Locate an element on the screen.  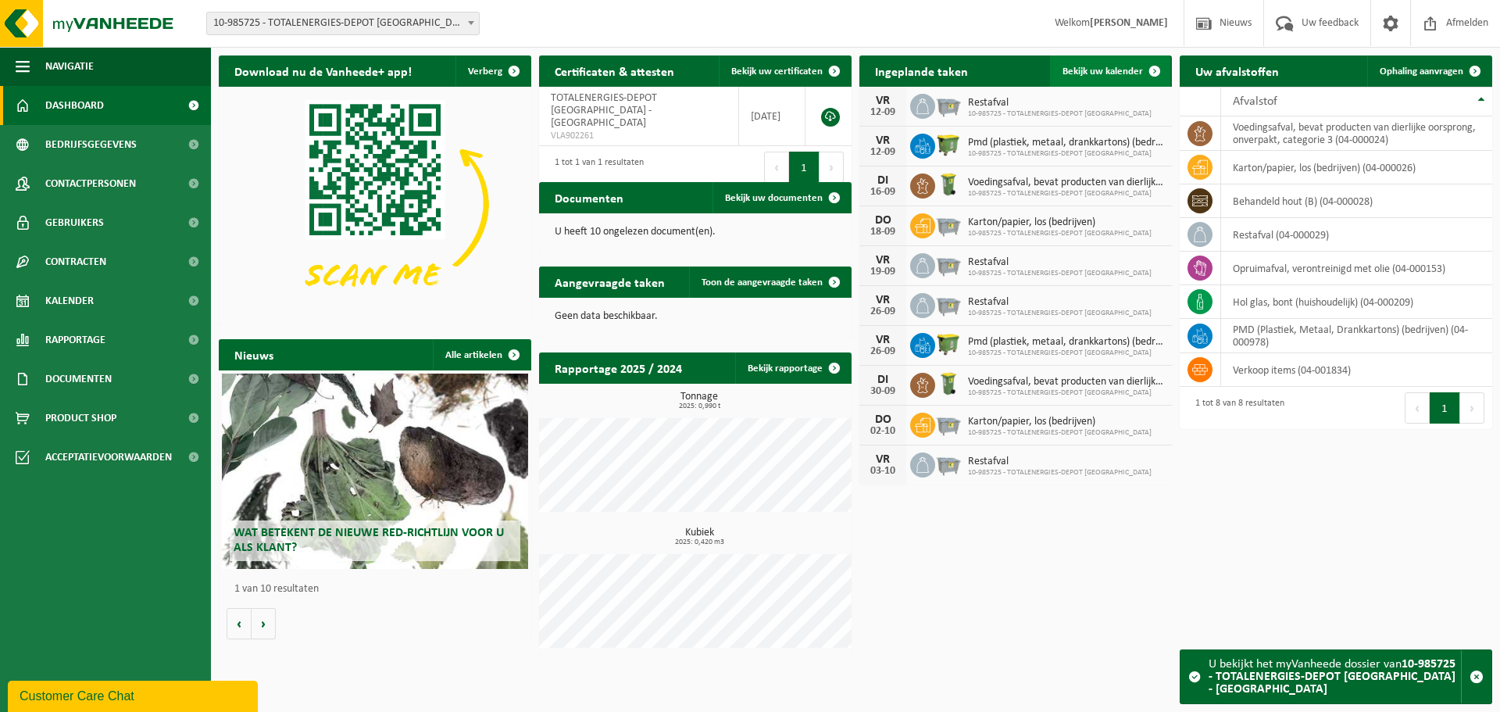
div: 1 tot 1 van 1 resultaten is located at coordinates (595, 167).